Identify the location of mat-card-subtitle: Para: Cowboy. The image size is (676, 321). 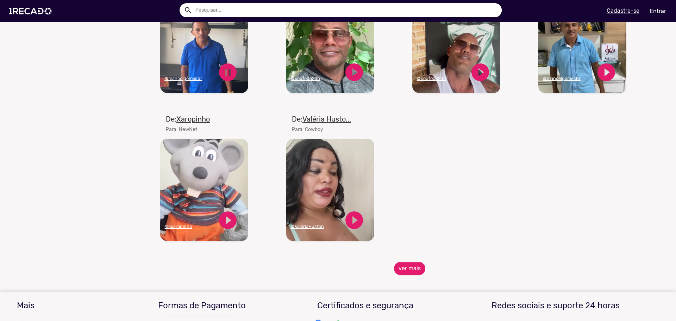
(322, 129).